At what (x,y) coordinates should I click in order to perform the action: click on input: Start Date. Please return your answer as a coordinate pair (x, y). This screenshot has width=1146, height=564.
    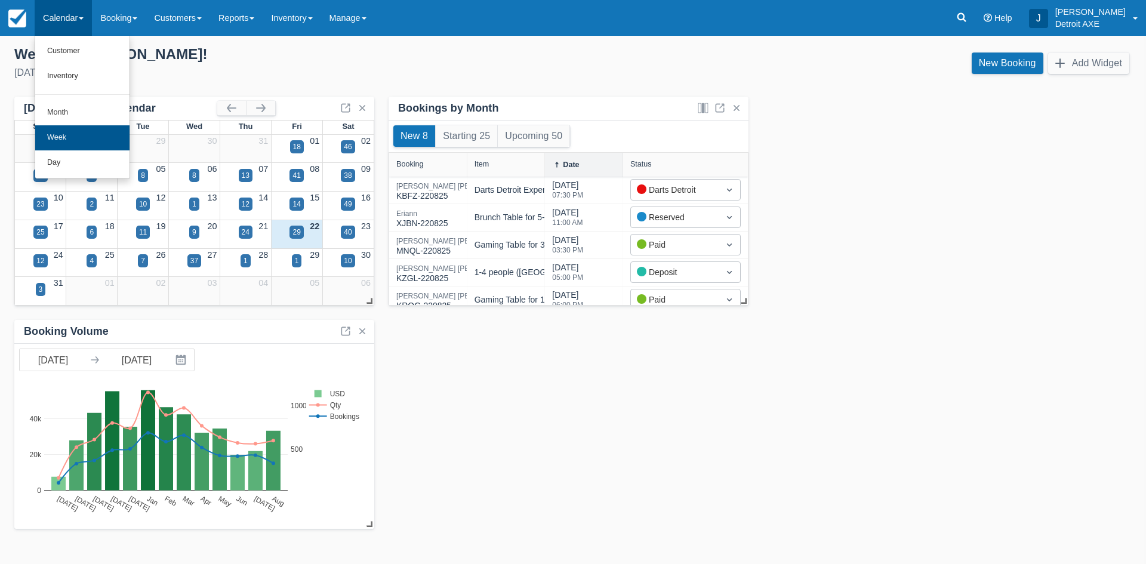
    Looking at the image, I should click on (53, 360).